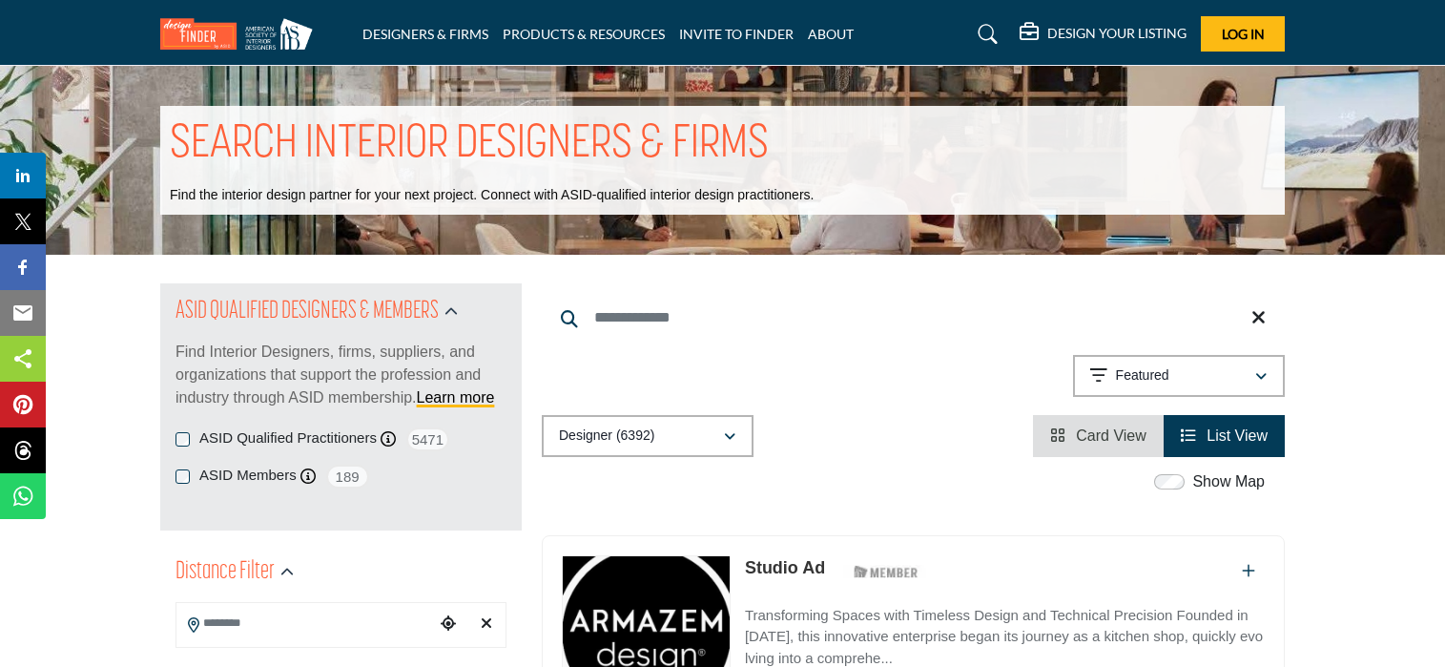  What do you see at coordinates (1098, 435) in the screenshot?
I see `a: View Card` at bounding box center [1098, 435].